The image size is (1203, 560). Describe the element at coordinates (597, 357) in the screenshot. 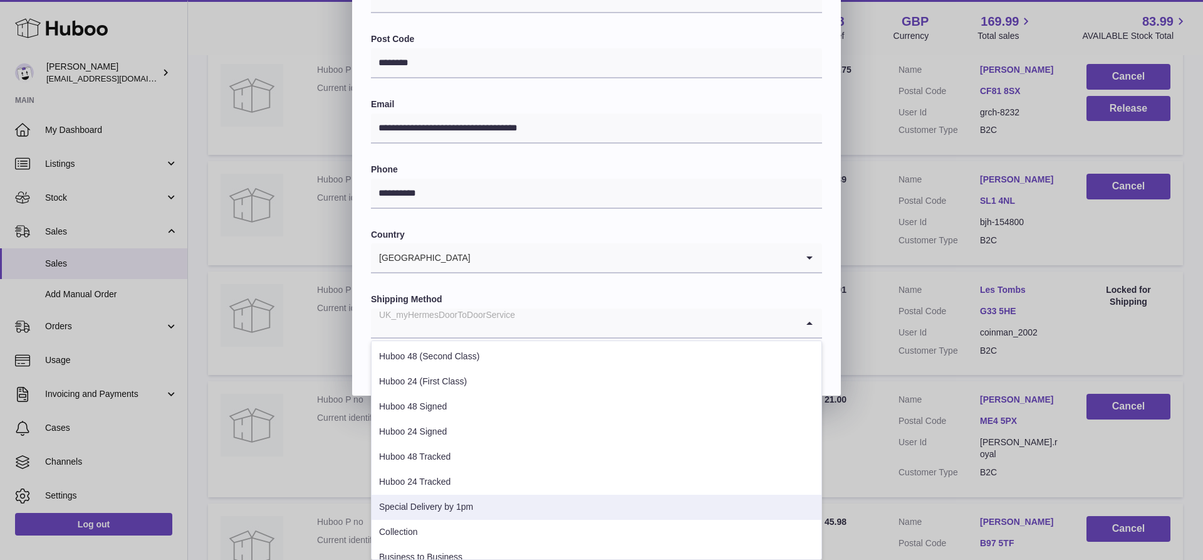

I see `li: Huboo 48 (Second Class)` at that location.